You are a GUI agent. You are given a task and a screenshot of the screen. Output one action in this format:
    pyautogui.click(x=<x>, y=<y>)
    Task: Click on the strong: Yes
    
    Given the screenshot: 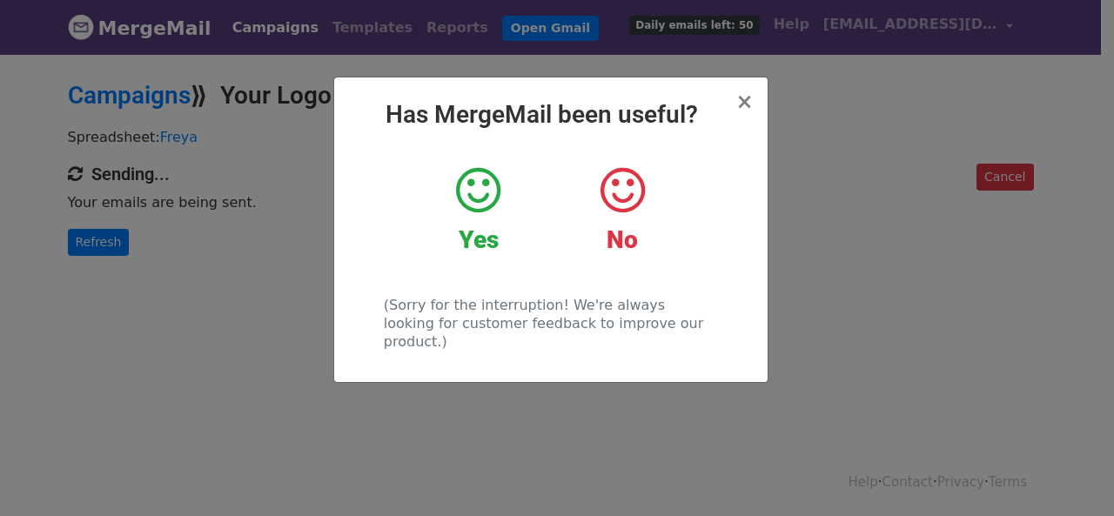 What is the action you would take?
    pyautogui.click(x=479, y=239)
    